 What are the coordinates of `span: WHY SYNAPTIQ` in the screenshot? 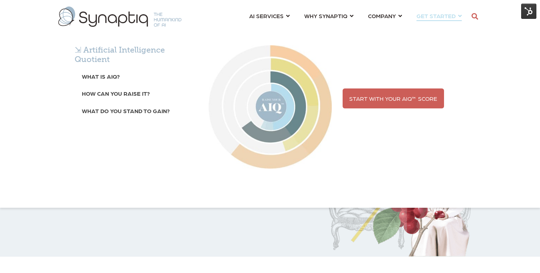 It's located at (326, 16).